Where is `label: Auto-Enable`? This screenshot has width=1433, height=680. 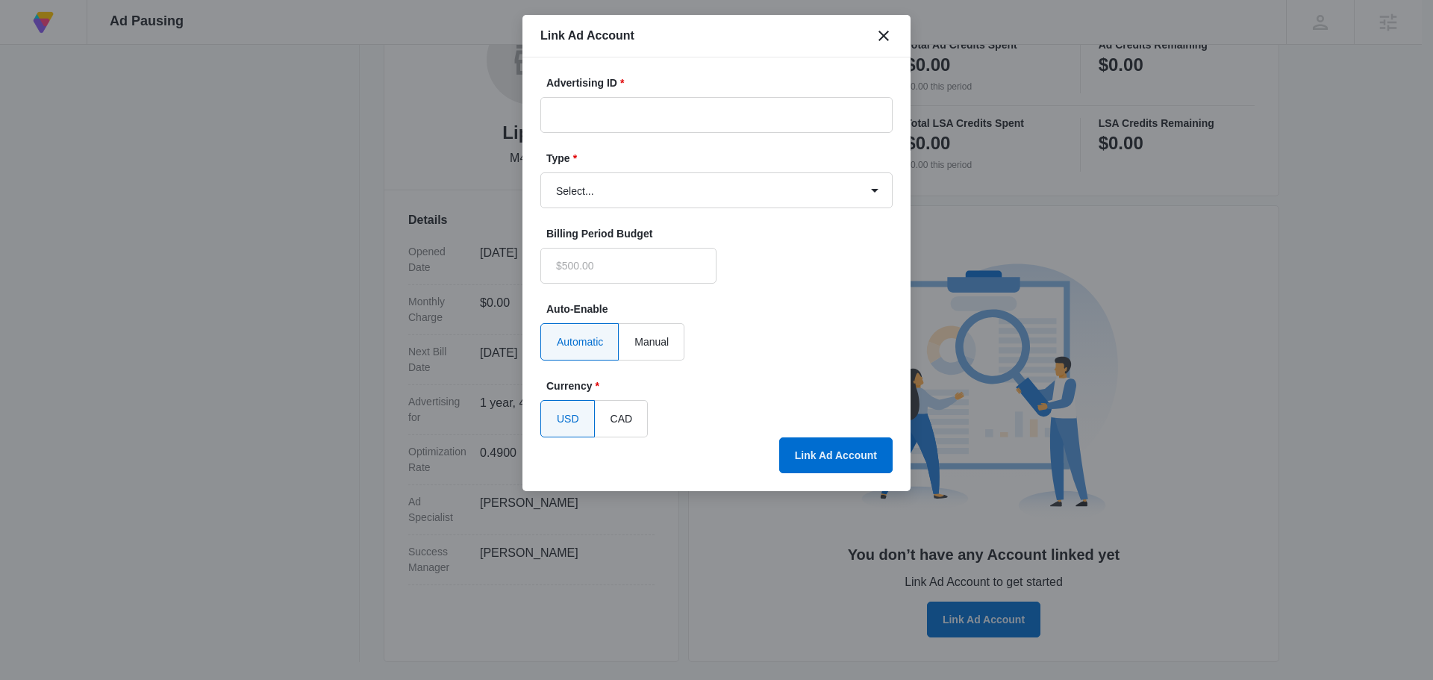
label: Auto-Enable is located at coordinates (722, 309).